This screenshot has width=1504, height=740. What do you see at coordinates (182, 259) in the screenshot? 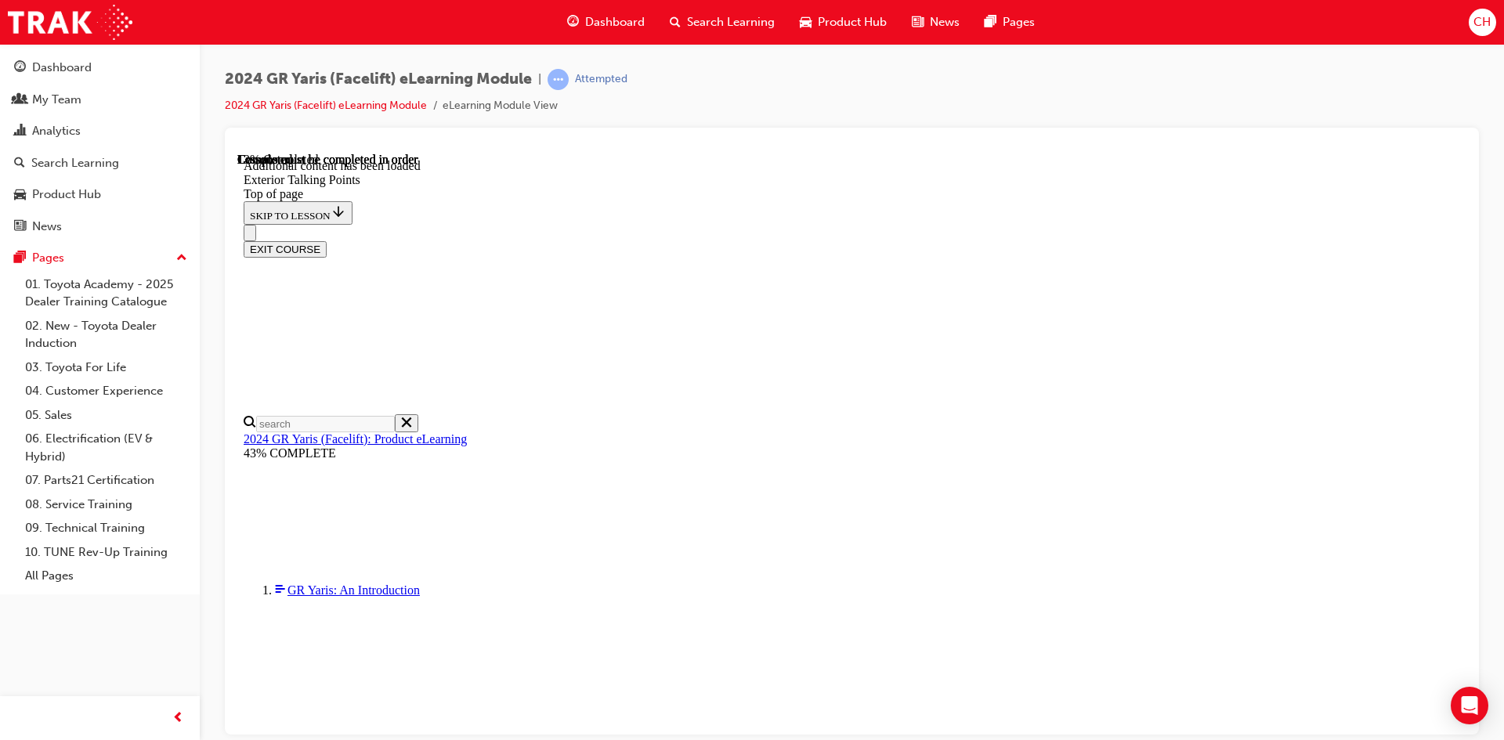
I see `span: up-icon` at bounding box center [182, 259].